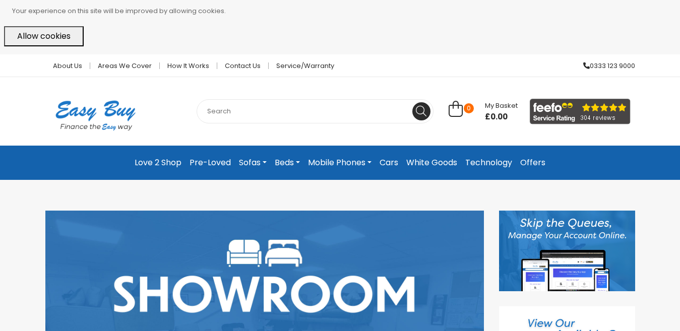  Describe the element at coordinates (483, 112) in the screenshot. I see `a: 0 My Basket £0.00` at that location.